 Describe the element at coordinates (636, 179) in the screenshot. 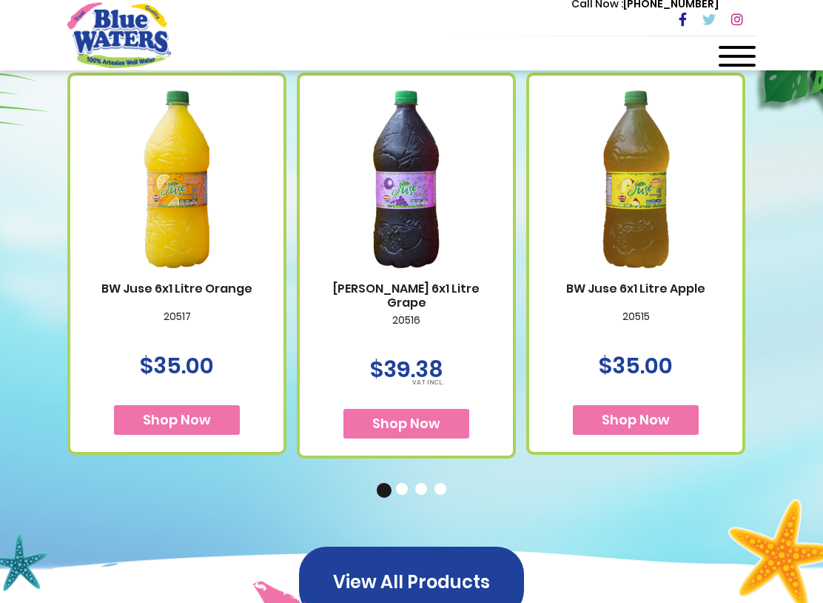

I see `img: BW Juse 6x1 Litre Apple` at that location.